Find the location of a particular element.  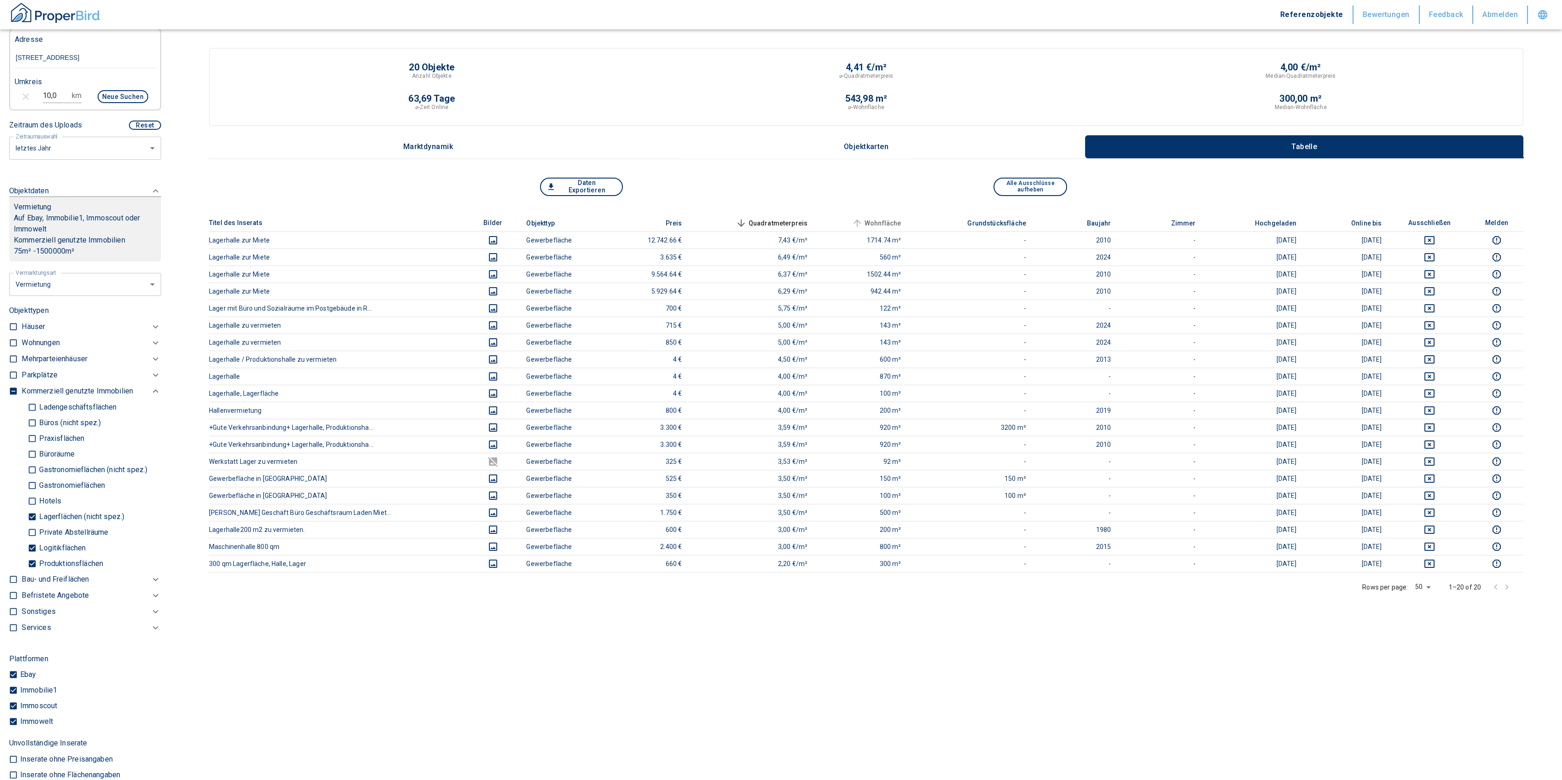

th: Lager mit Büro und Sozialräume im Postgebäude in R... is located at coordinates (338, 308).